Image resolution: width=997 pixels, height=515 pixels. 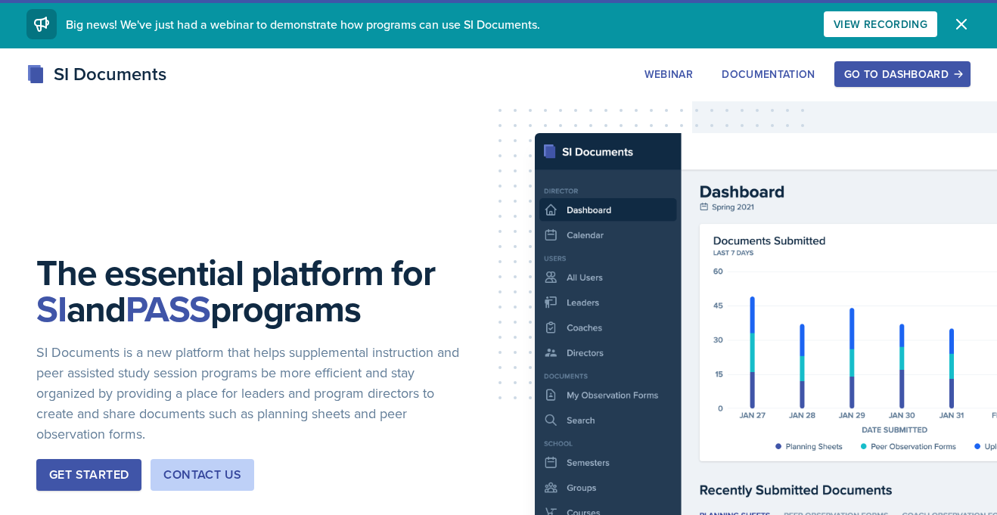 What do you see at coordinates (903, 74) in the screenshot?
I see `div: Go to Dashboard` at bounding box center [903, 74].